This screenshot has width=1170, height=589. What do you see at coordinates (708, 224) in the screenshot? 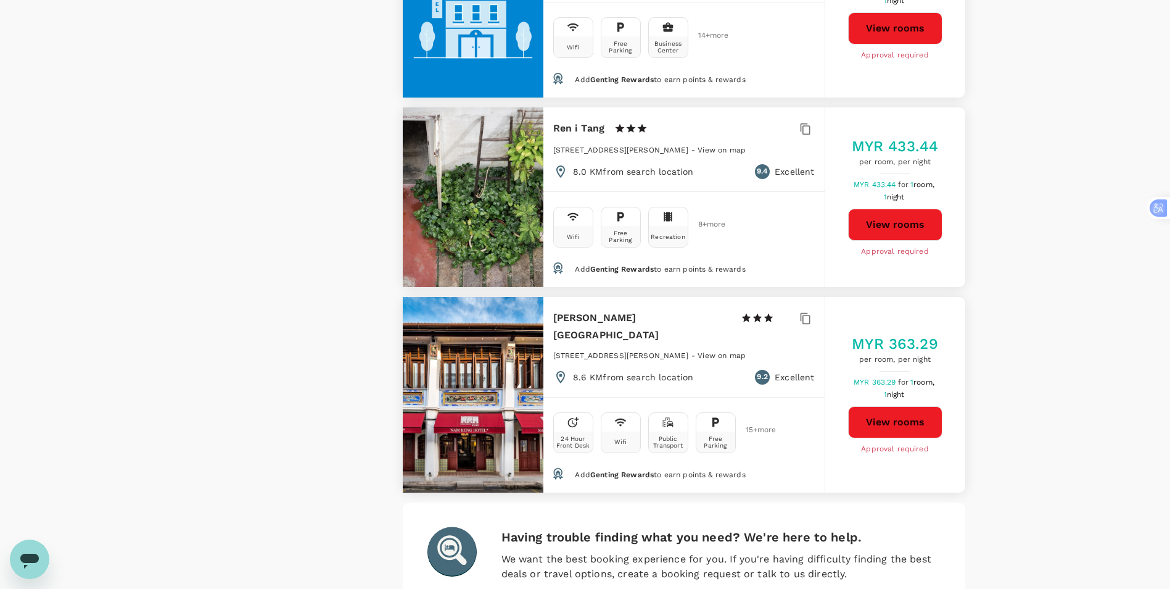
I see `span: 8 + more` at bounding box center [708, 224].